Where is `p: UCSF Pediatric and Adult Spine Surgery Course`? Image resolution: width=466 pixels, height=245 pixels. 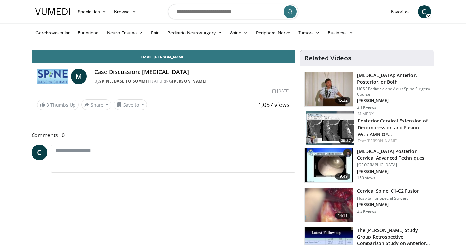 p: UCSF Pediatric and Adult Spine Surgery Course is located at coordinates (394, 92).